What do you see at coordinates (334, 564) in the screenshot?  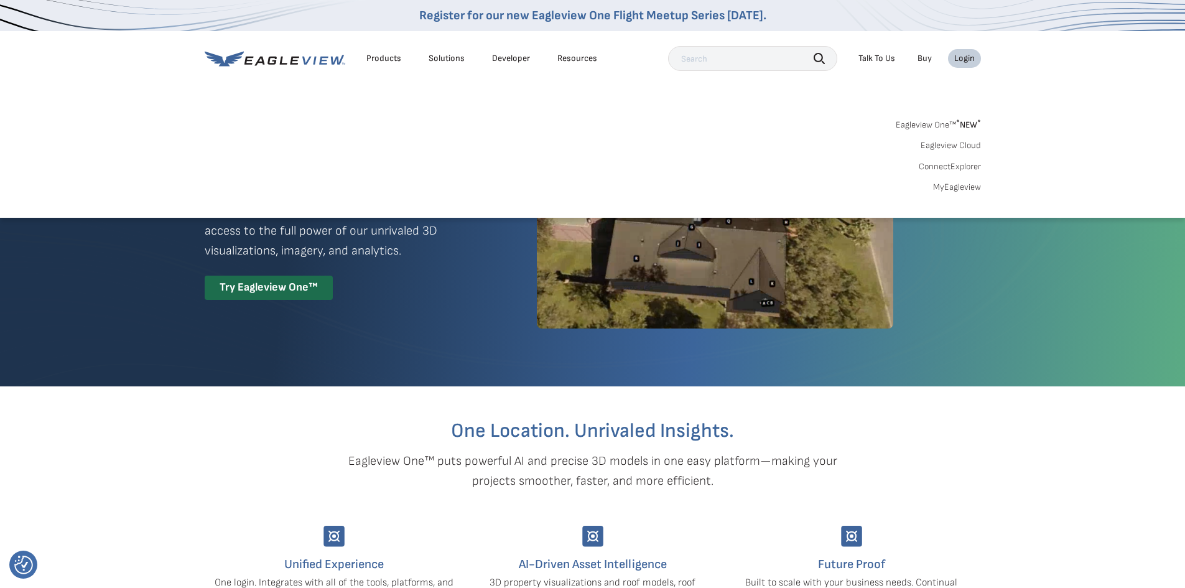 I see `h4: Unified Experience` at bounding box center [334, 564].